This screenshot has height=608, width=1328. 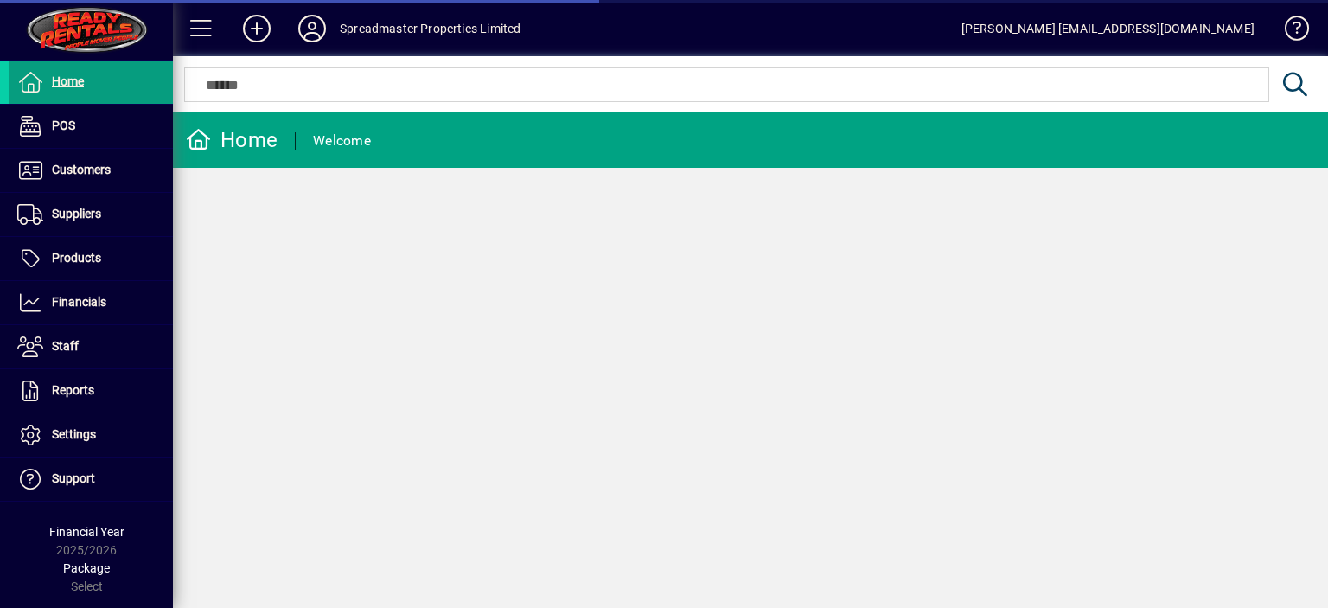 What do you see at coordinates (257, 29) in the screenshot?
I see `button: Add` at bounding box center [257, 29].